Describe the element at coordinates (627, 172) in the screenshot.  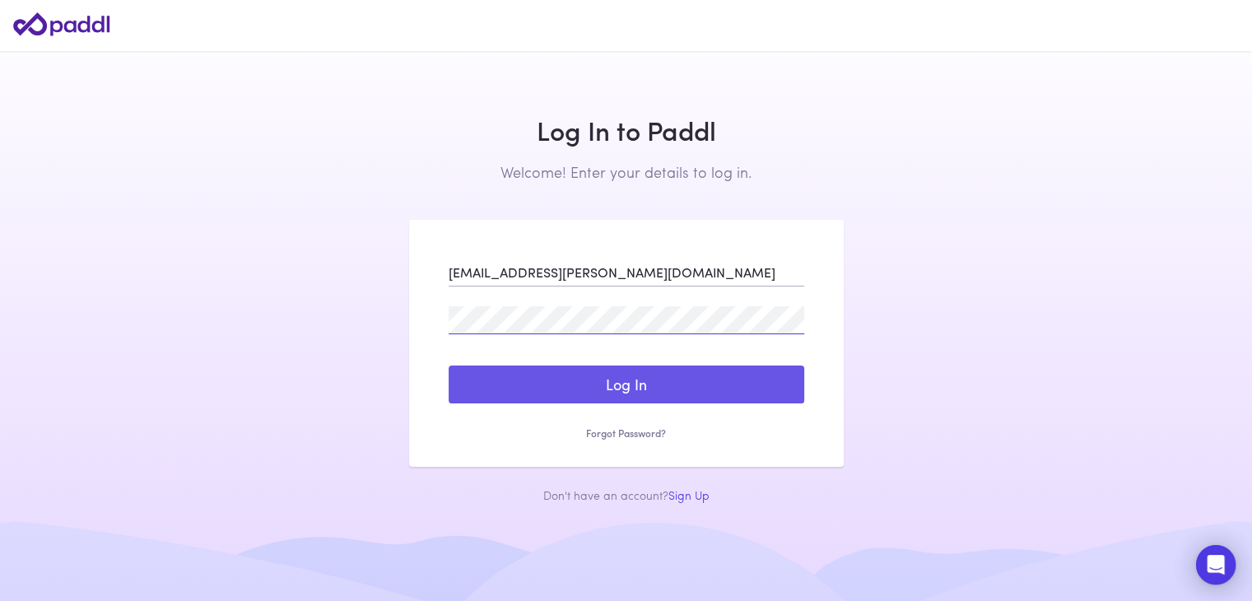
I see `h2: Welcome! Enter your details to log in.` at that location.